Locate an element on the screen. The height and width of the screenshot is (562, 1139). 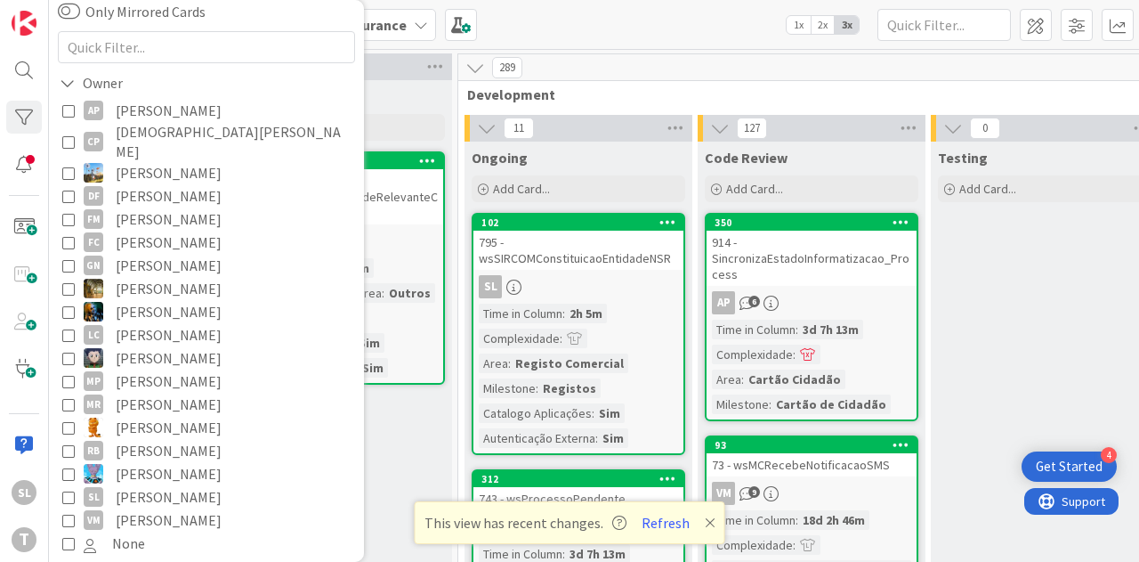
button: Refresh is located at coordinates (666, 522).